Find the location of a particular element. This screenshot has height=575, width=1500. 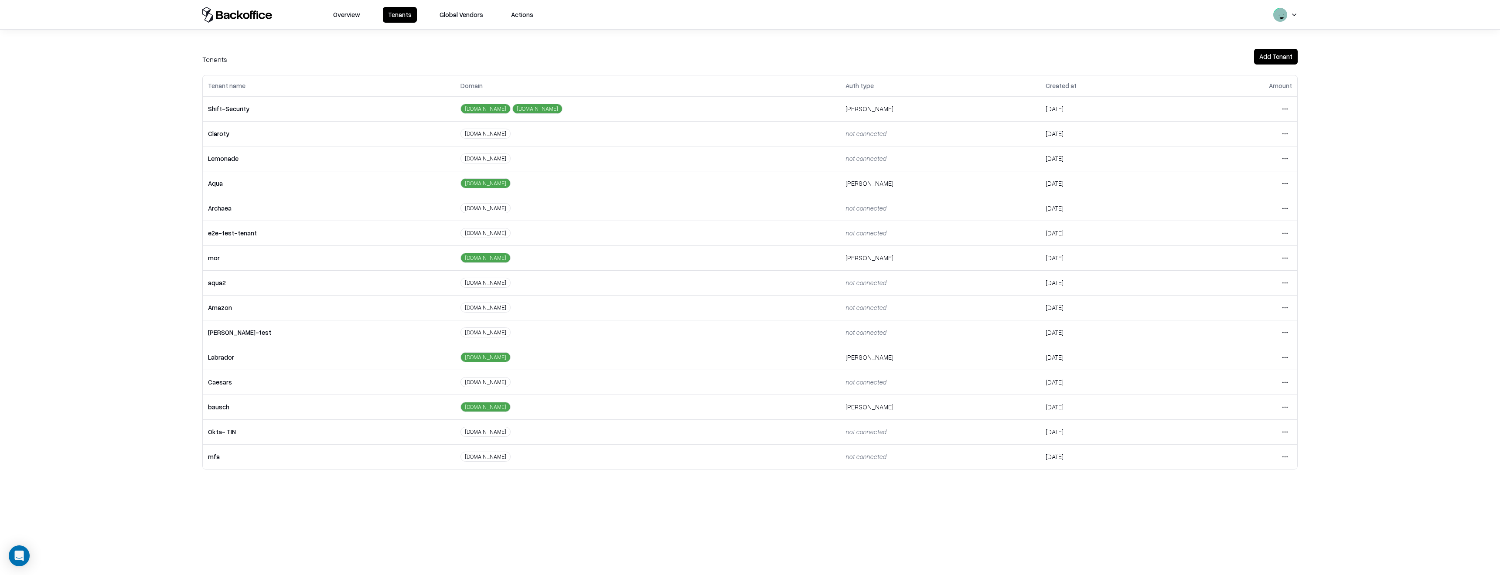

button: Tenants is located at coordinates (400, 15).